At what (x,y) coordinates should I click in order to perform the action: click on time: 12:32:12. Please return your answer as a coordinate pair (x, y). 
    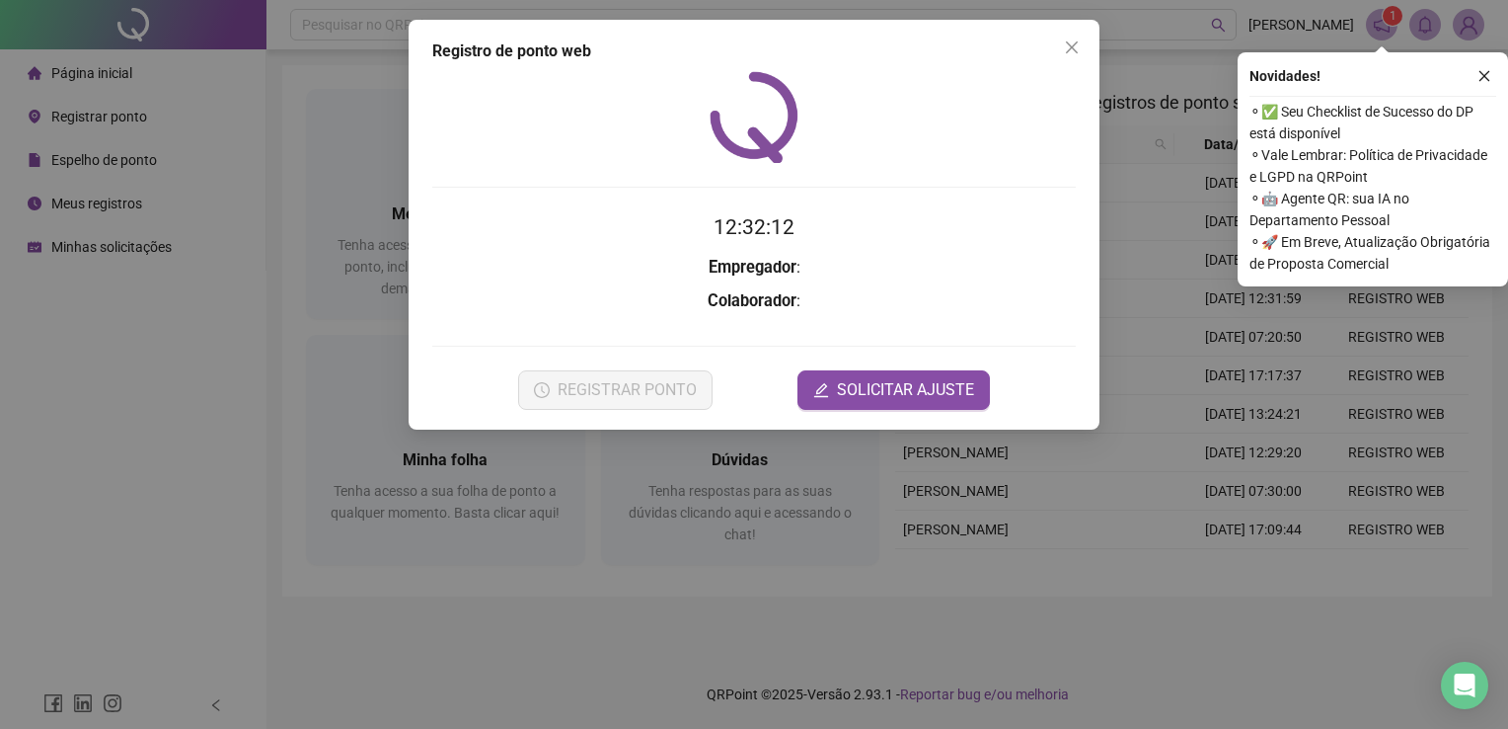
    Looking at the image, I should click on (754, 227).